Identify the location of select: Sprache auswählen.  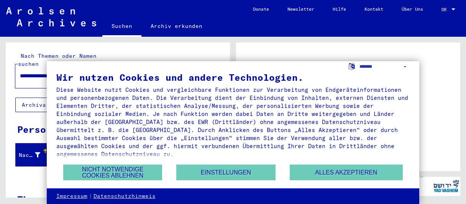
(385, 67).